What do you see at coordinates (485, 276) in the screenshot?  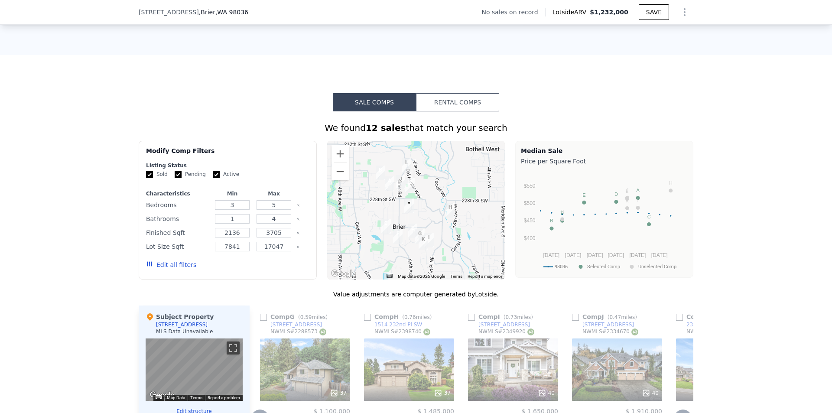 I see `a: Report a map error` at bounding box center [485, 276].